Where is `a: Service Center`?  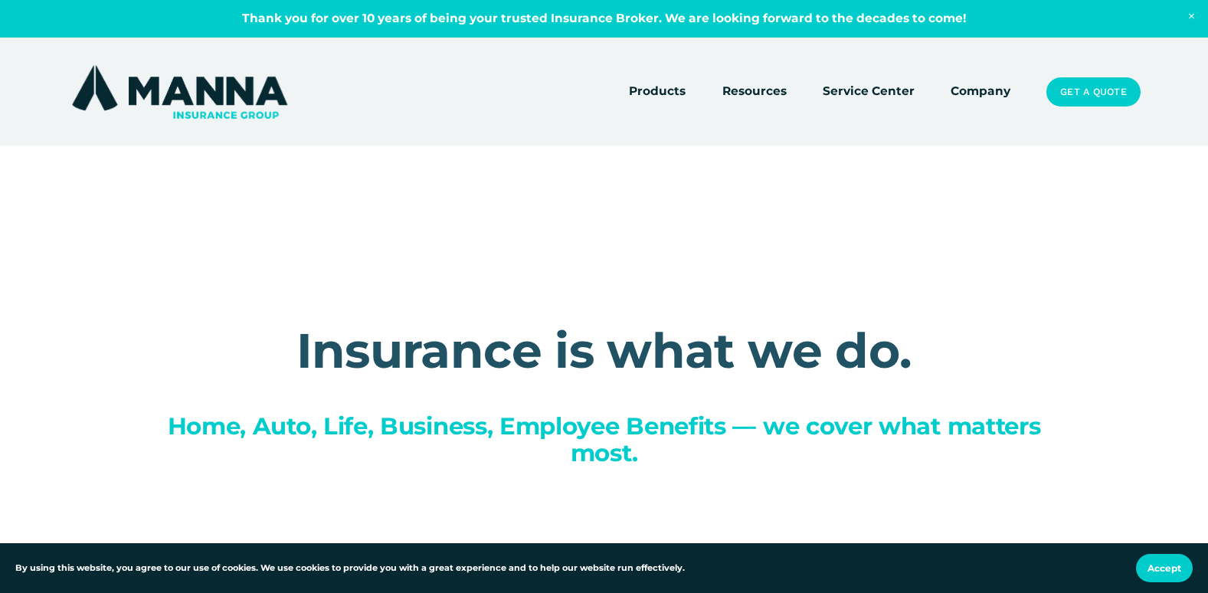
a: Service Center is located at coordinates (869, 92).